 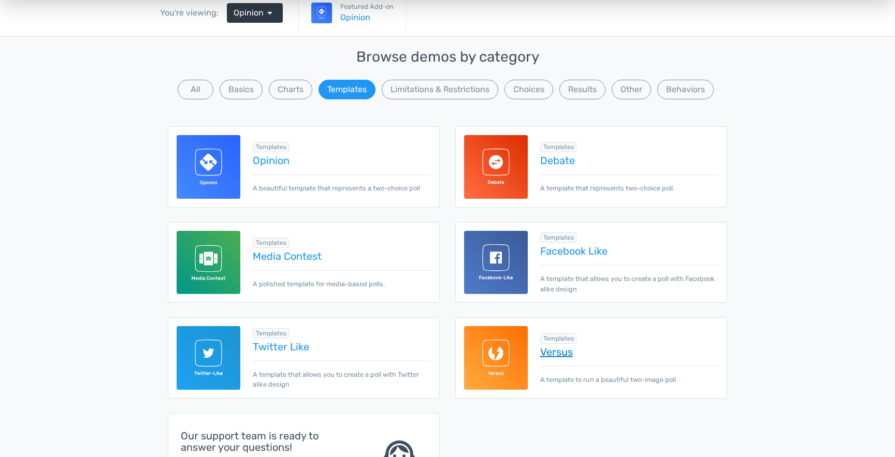 I want to click on p: Would you rather, so click(x=448, y=28).